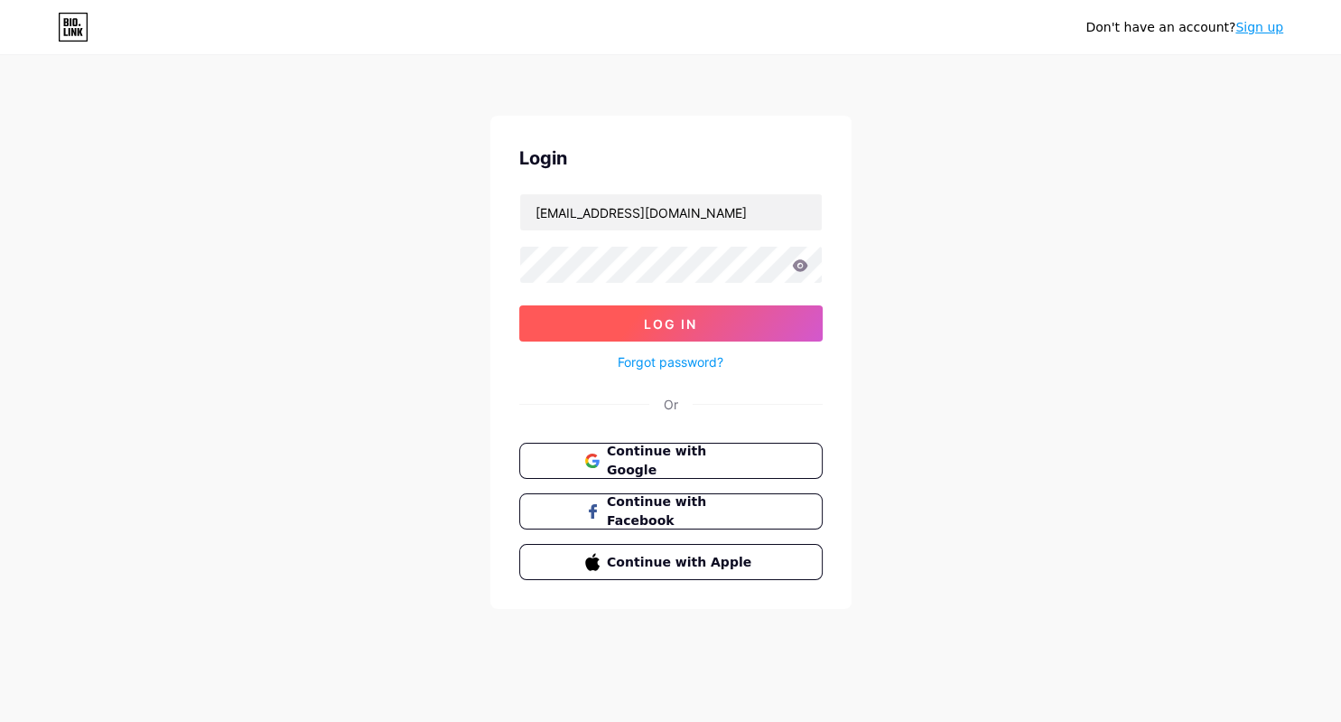 The height and width of the screenshot is (722, 1341). I want to click on a: Continue with Facebook, so click(671, 511).